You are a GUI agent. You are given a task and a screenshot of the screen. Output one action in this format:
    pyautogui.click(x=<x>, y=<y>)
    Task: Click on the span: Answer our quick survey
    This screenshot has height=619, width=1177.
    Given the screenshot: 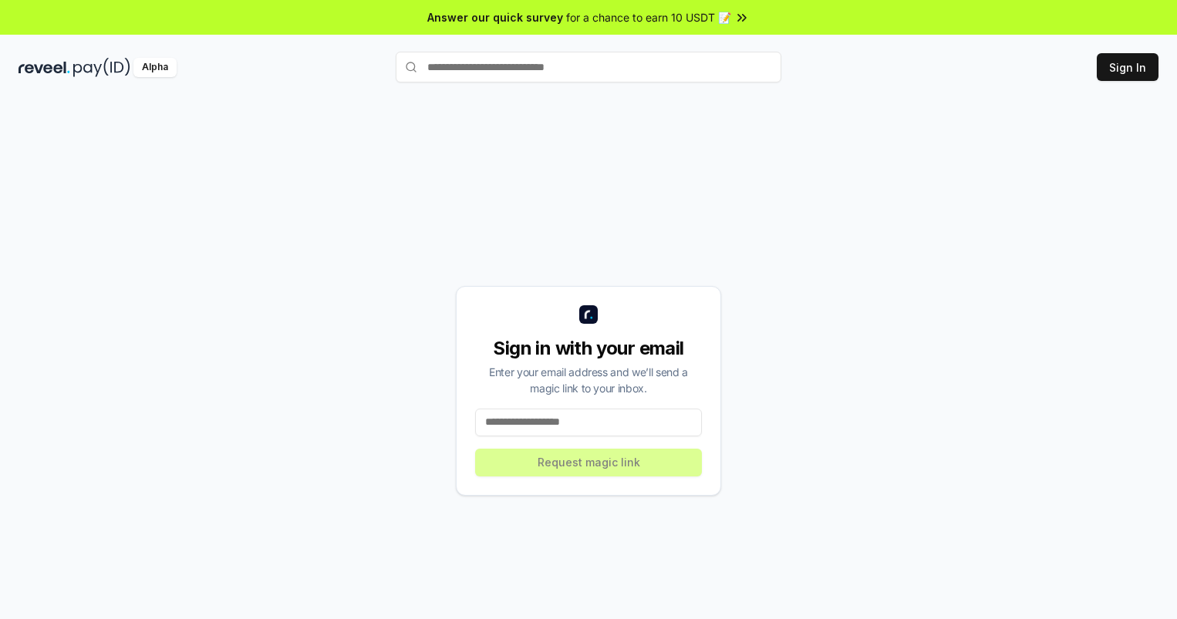 What is the action you would take?
    pyautogui.click(x=495, y=17)
    